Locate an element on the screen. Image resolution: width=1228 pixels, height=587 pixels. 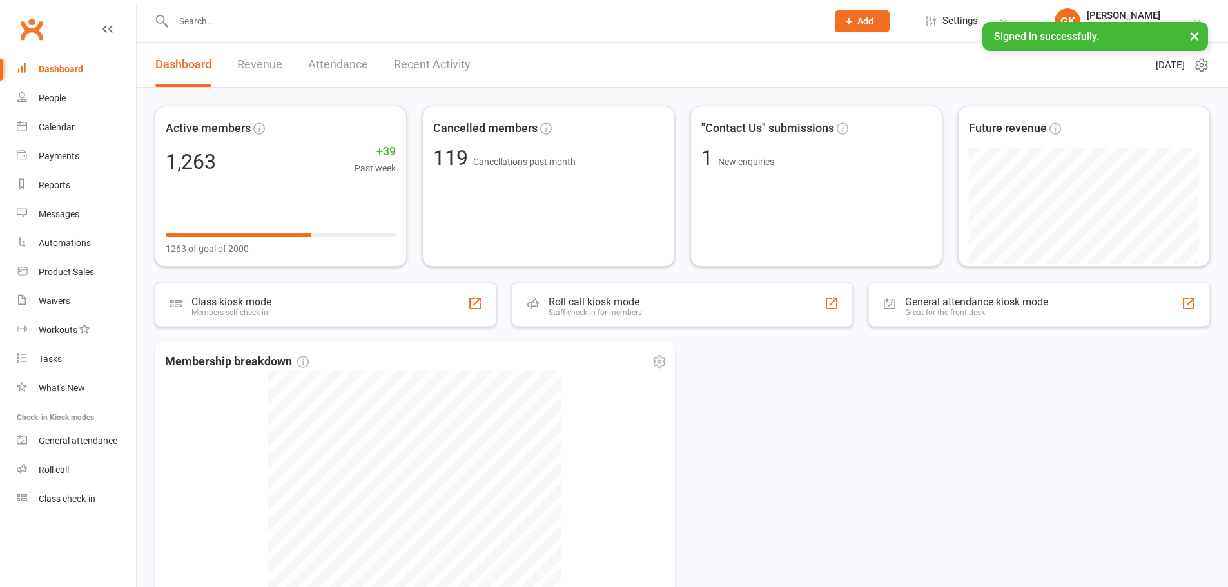
div: What's New is located at coordinates (62, 388).